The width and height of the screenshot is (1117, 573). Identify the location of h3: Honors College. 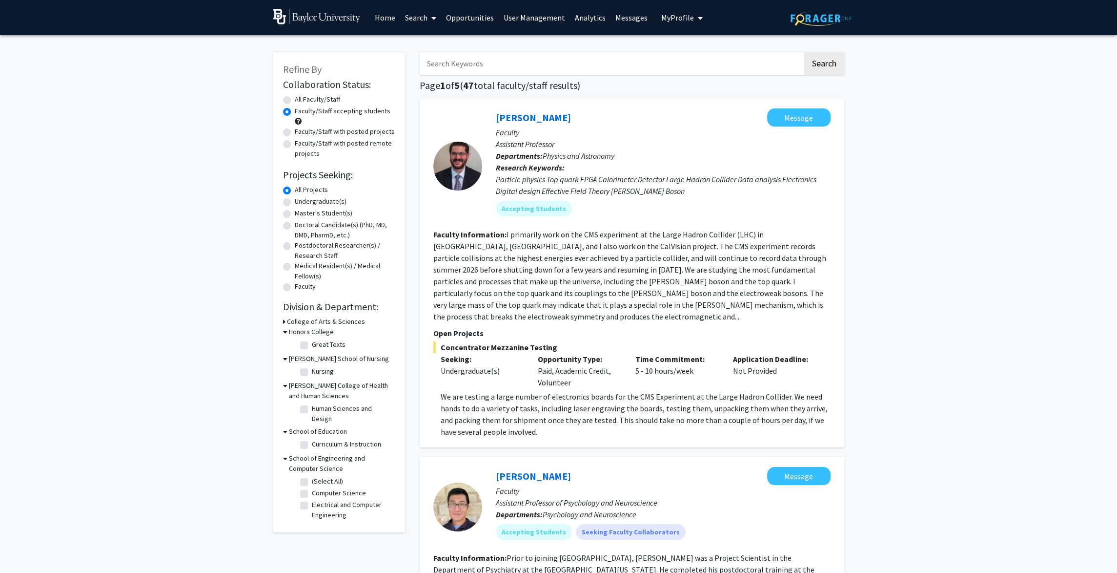
(311, 331).